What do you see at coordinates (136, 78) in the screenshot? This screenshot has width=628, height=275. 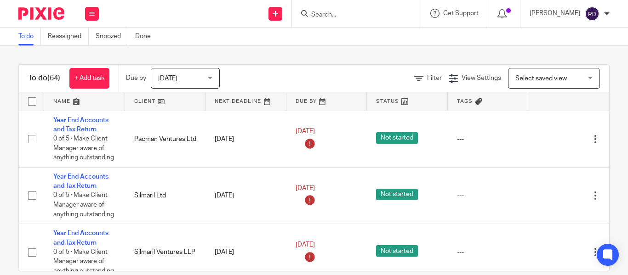 I see `p: Due by` at bounding box center [136, 78].